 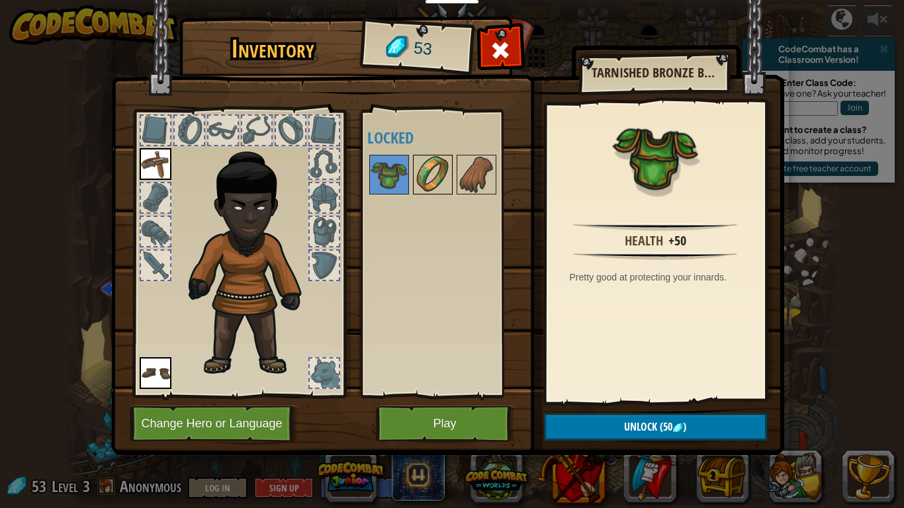 I want to click on div: Pretty good at protecting your innards., so click(x=658, y=277).